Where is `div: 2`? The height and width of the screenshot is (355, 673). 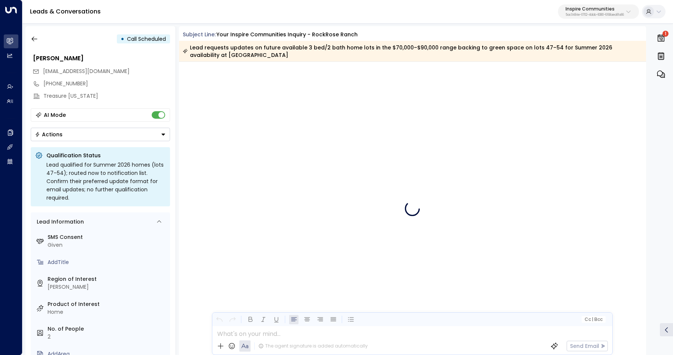 div: 2 is located at coordinates (107, 337).